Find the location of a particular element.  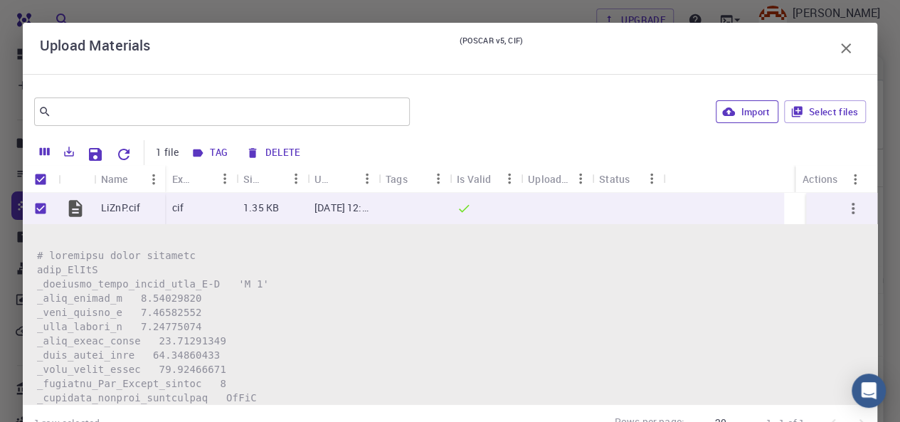

button: Tag is located at coordinates (210, 153).